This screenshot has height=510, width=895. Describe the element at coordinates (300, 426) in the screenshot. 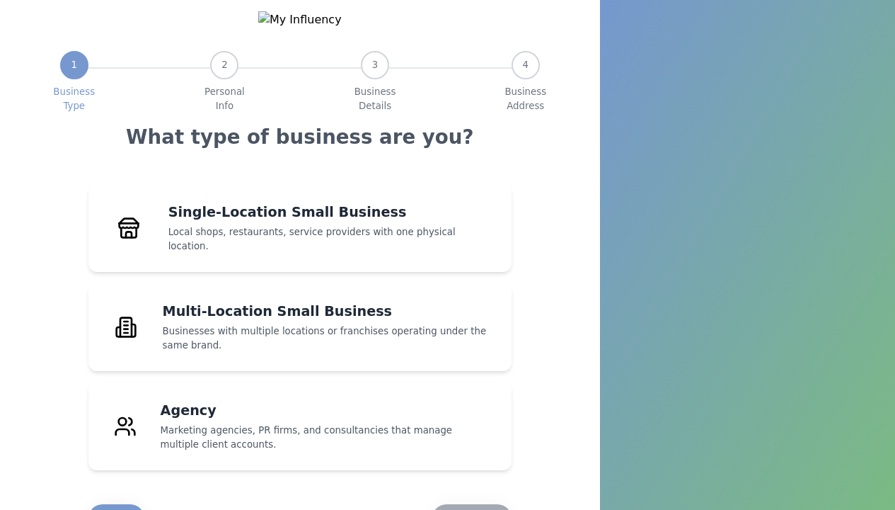

I see `div: AgencyMarketing agencies, PR firms, and consultancies that manage multiple client accounts.` at that location.